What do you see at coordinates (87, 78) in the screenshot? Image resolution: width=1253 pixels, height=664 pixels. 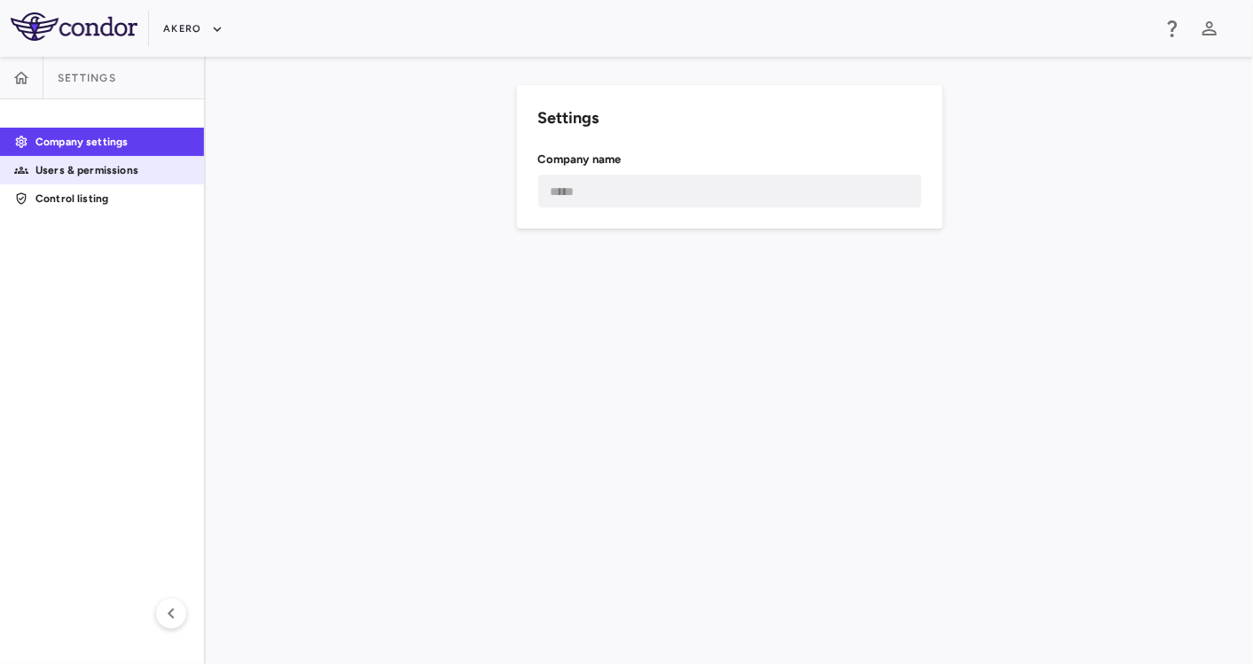 I see `span: Settings` at bounding box center [87, 78].